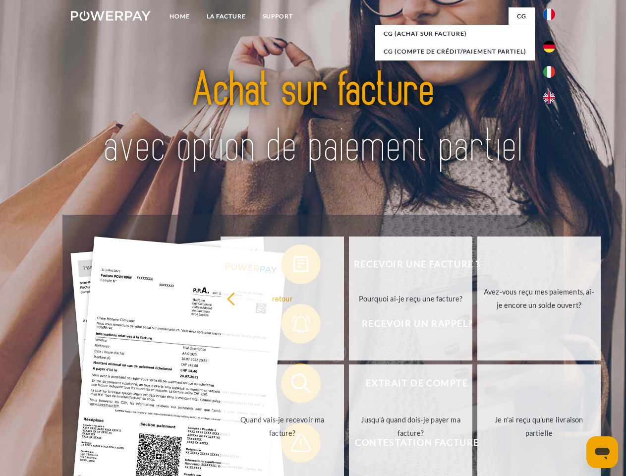  I want to click on div: retour, so click(282, 298).